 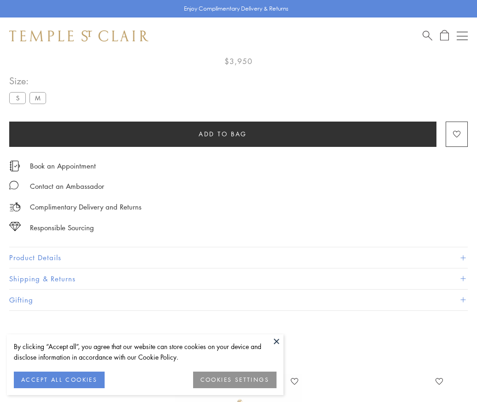 I want to click on label: S, so click(x=18, y=98).